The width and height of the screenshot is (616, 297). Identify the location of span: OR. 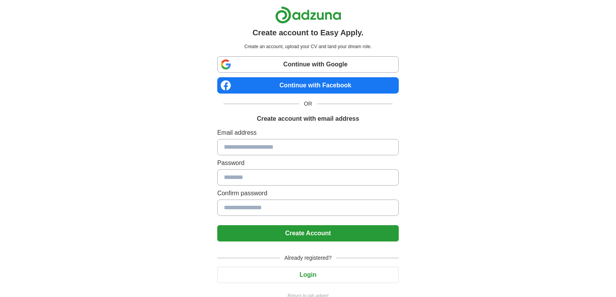
(308, 104).